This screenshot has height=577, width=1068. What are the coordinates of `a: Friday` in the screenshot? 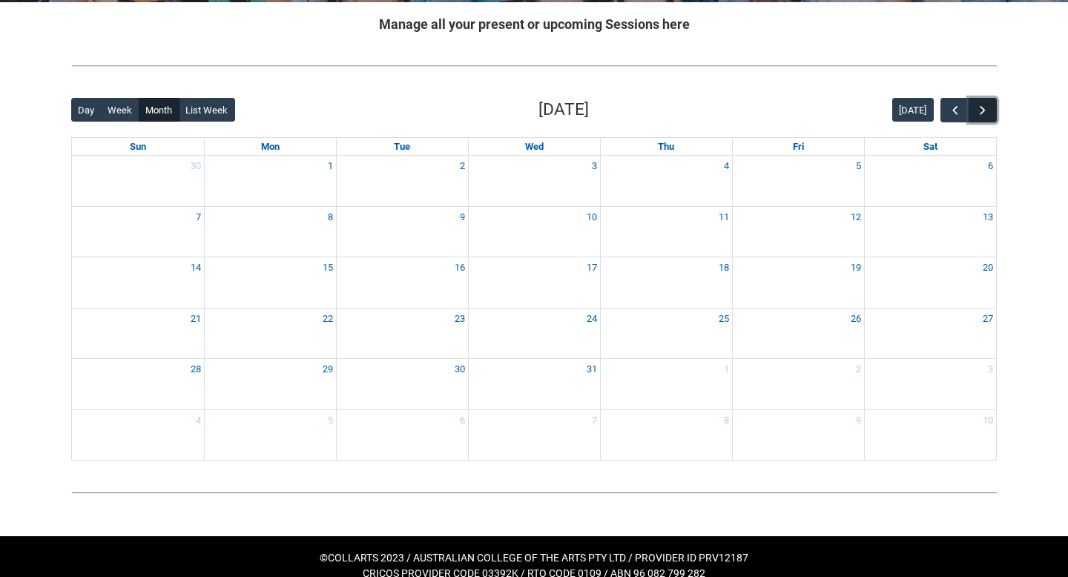 It's located at (798, 147).